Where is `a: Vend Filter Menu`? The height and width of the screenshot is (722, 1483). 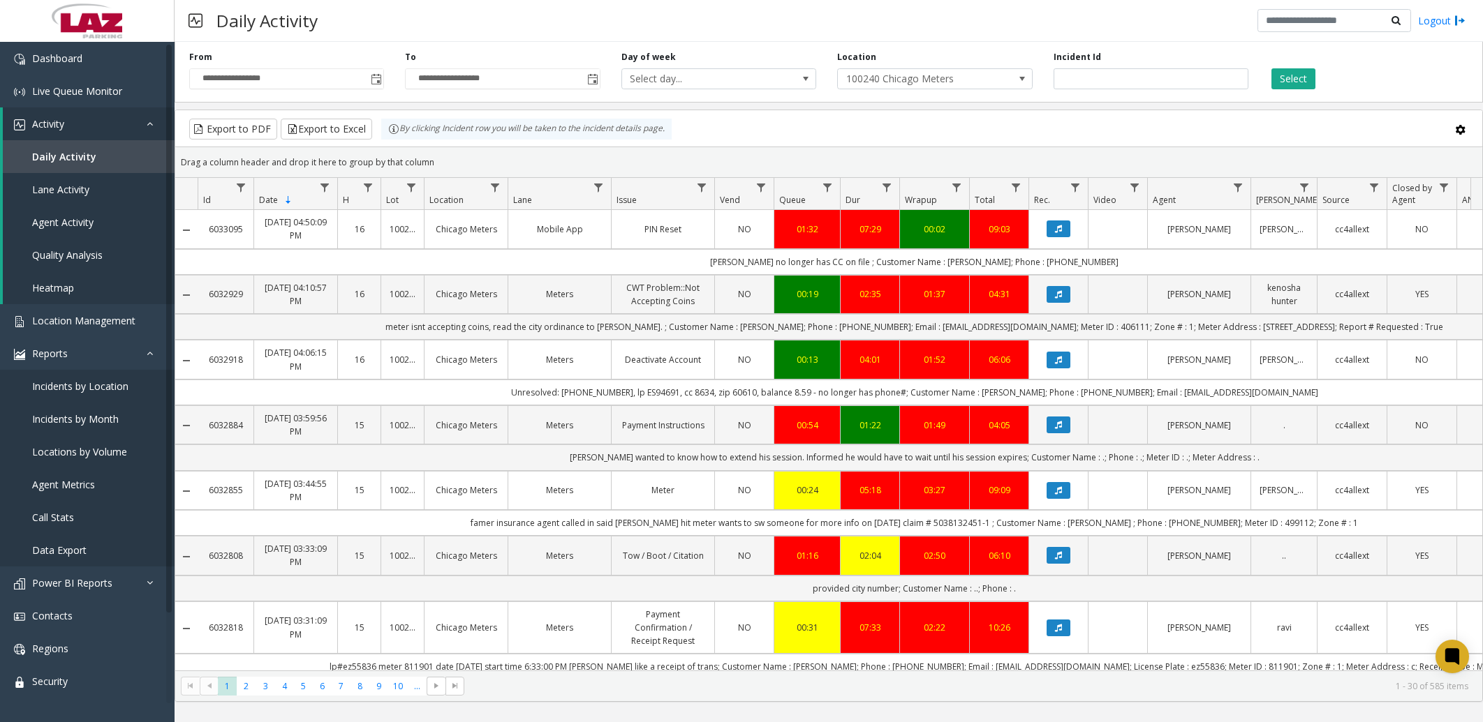 a: Vend Filter Menu is located at coordinates (761, 187).